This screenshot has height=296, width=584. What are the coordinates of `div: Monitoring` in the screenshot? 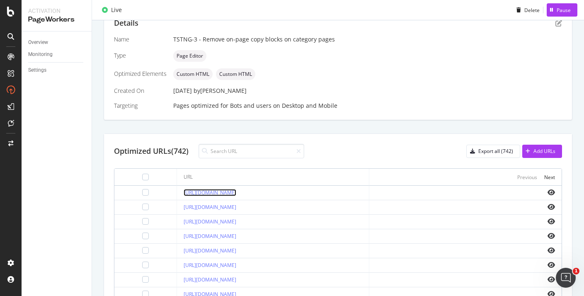 It's located at (40, 54).